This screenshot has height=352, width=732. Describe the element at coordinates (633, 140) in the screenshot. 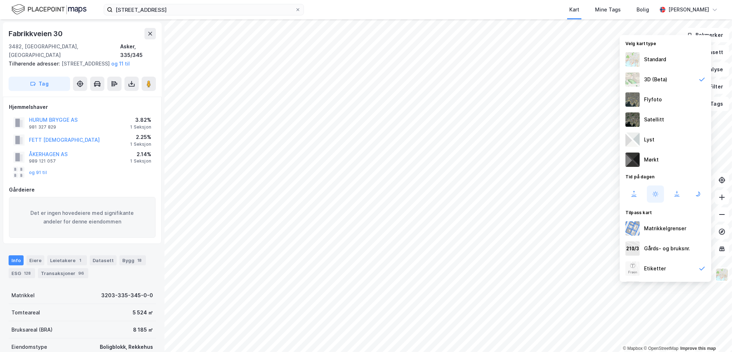

I see `img: luj3wr1y2y3+OchiMxRmMxRlscgabnMEmZ7DJGWxyBpucwSZnsMkZbHIGm5zBJmewyRlscgabnMEmZ7DJGWxyBpucwSZnsMkZ...` at that location.